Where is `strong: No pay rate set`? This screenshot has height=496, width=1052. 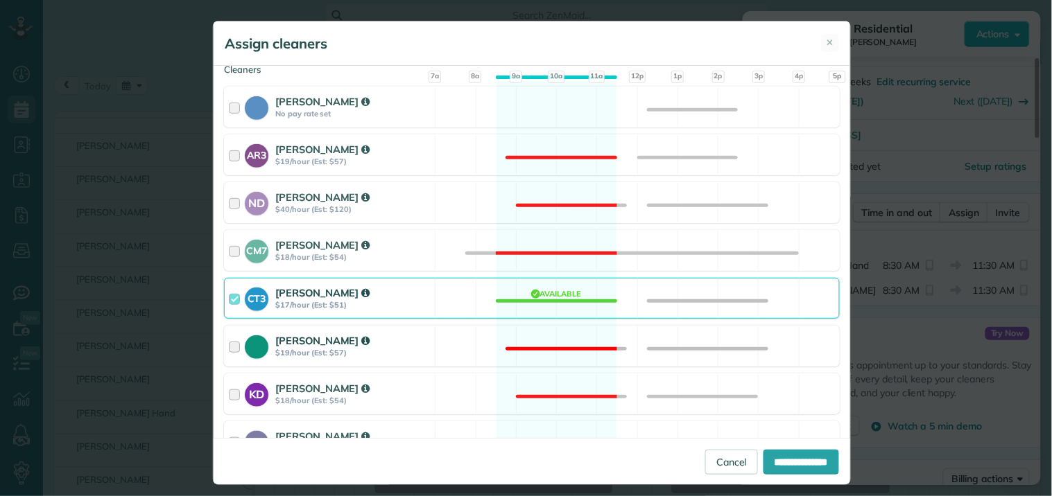
strong: No pay rate set is located at coordinates (353, 114).